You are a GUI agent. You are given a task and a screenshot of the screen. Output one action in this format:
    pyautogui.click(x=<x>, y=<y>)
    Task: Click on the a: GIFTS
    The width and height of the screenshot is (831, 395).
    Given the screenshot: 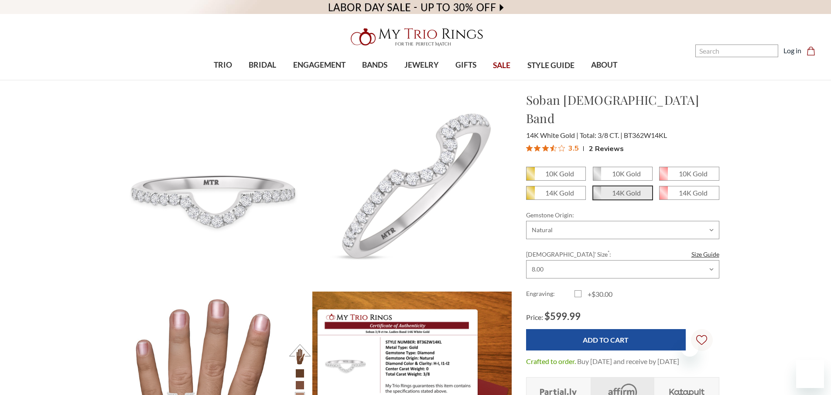 What is the action you would take?
    pyautogui.click(x=466, y=65)
    